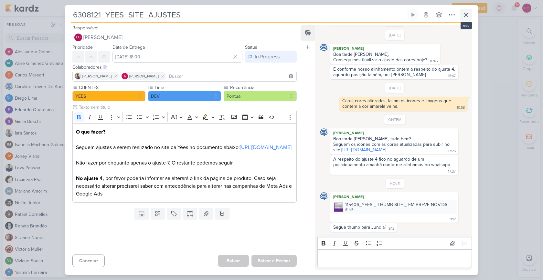 The width and height of the screenshot is (543, 280). Describe the element at coordinates (380, 60) in the screenshot. I see `div: Conseguimos finalizar o ajuste das cores hoje?` at that location.